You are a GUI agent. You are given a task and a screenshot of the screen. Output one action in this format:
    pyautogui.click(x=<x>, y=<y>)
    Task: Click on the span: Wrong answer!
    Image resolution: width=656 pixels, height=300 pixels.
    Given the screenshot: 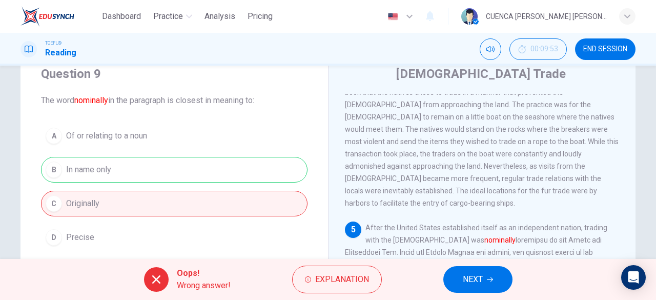 What is the action you would take?
    pyautogui.click(x=204, y=286)
    